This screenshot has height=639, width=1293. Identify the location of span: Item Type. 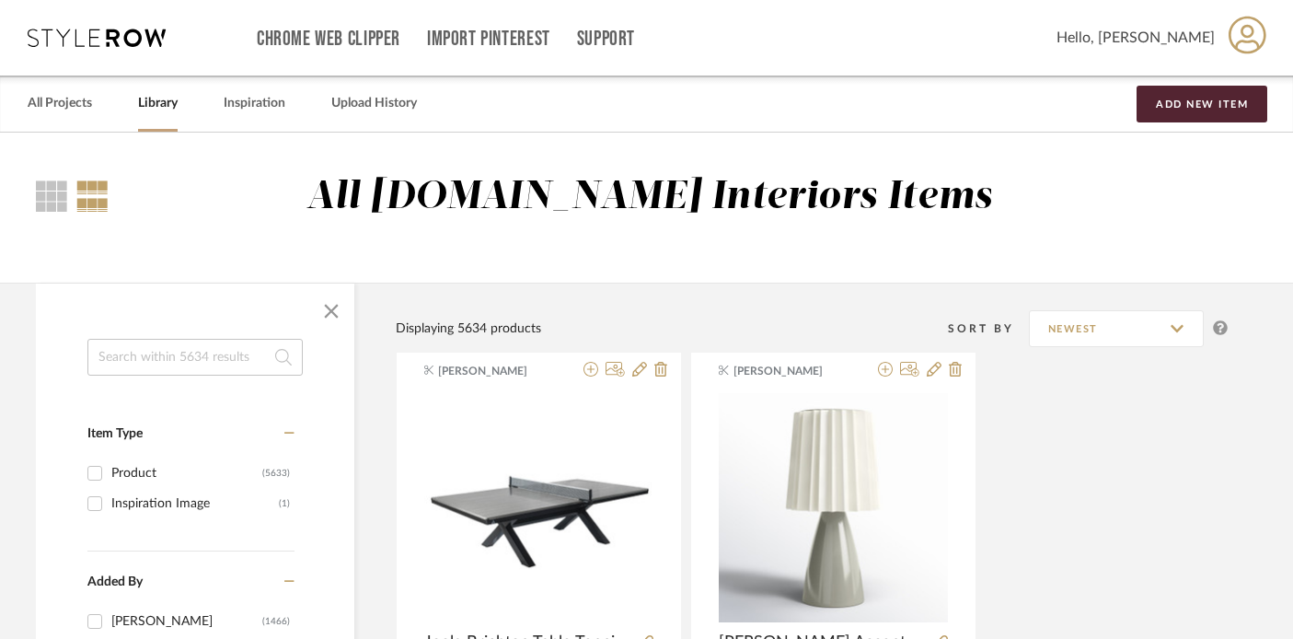
(115, 433).